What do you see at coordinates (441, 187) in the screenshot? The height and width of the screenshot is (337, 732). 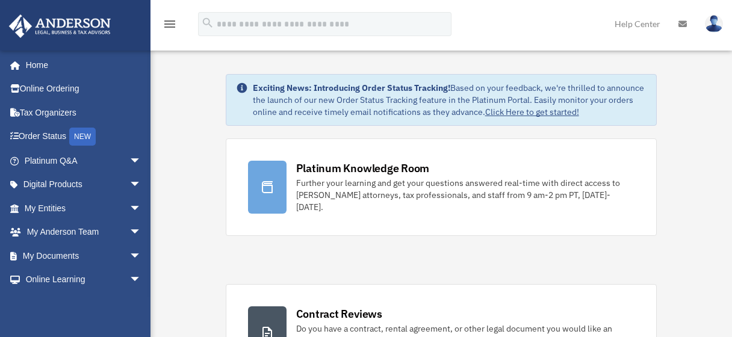 I see `a: Platinum Knowledge Room Further your learning and get your questions answered real-time with dire...` at bounding box center [441, 187].